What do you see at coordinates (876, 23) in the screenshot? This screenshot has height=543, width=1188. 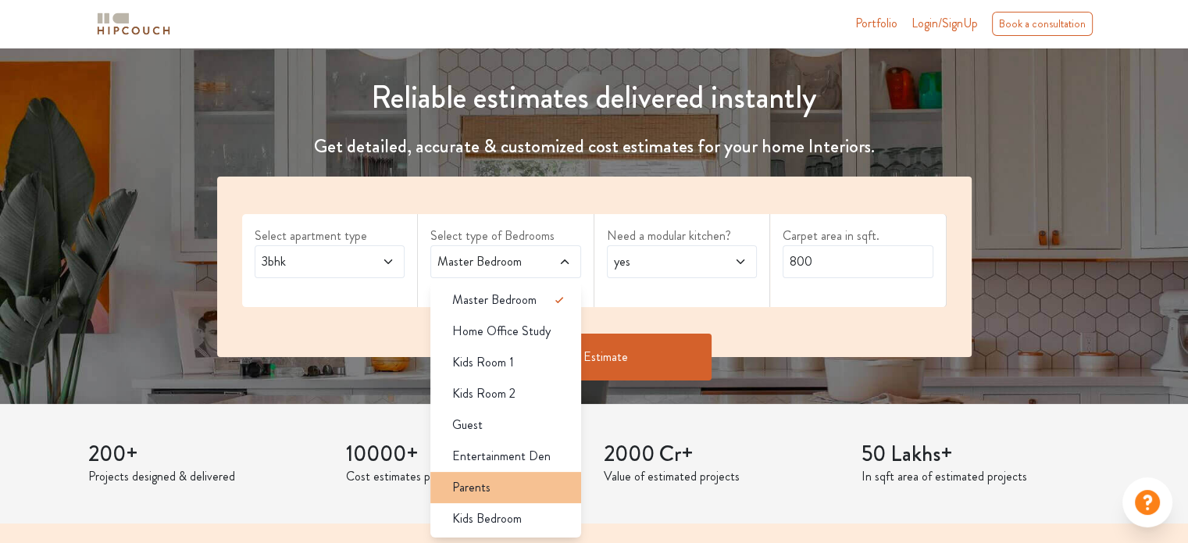 I see `a: Portfolio` at bounding box center [876, 23].